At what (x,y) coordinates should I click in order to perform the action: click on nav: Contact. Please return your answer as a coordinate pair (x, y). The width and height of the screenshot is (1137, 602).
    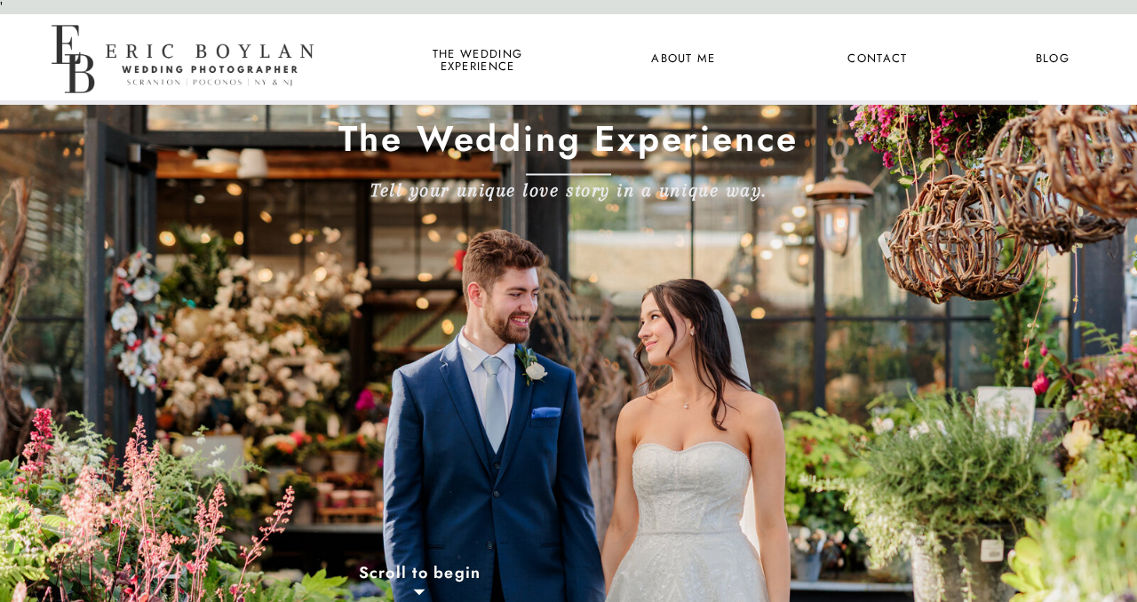
    Looking at the image, I should click on (878, 60).